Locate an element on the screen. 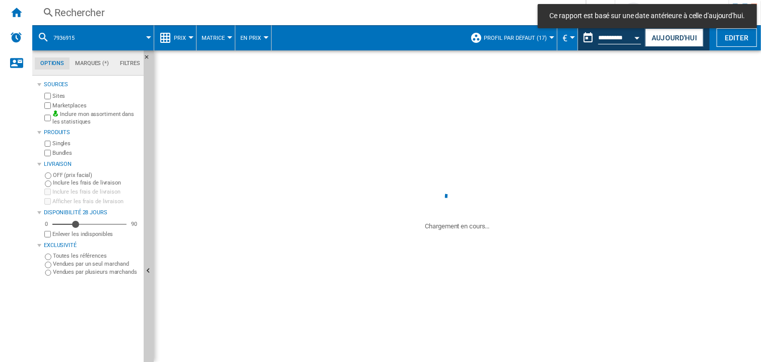 The image size is (761, 362). span: Ce rapport est basé sur une date antérieure à celle d'aujourd'hui. is located at coordinates (647, 16).